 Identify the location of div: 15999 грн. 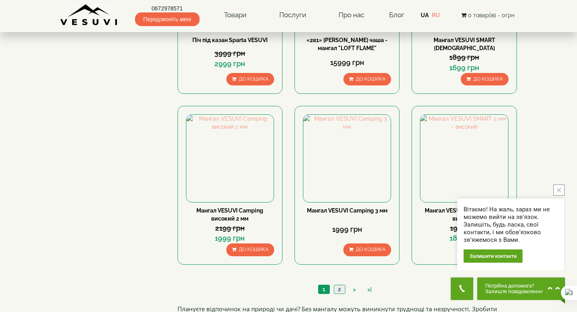
(347, 63).